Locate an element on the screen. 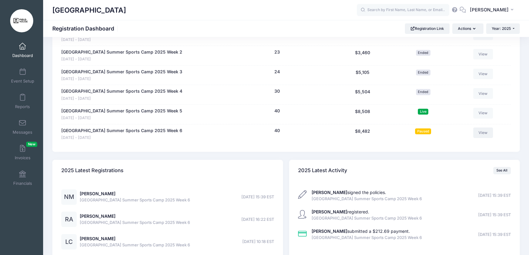 The height and width of the screenshot is (255, 529). div: $8,508 is located at coordinates (363, 114).